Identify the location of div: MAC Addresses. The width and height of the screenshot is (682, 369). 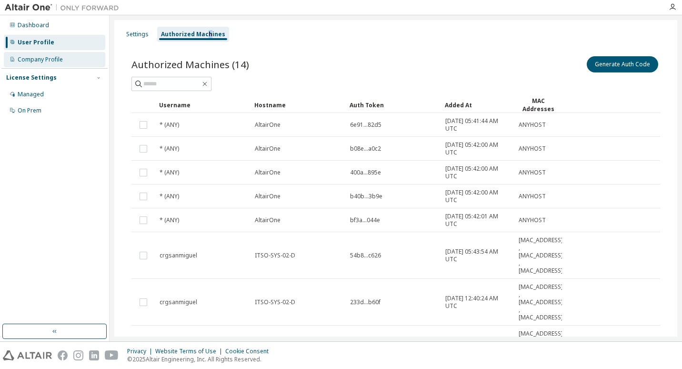
(538, 105).